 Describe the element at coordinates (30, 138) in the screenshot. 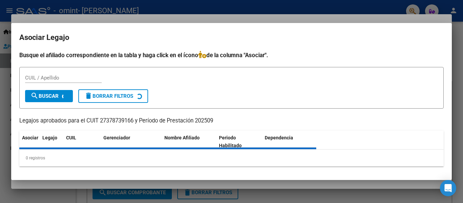

I see `span: Asociar` at that location.